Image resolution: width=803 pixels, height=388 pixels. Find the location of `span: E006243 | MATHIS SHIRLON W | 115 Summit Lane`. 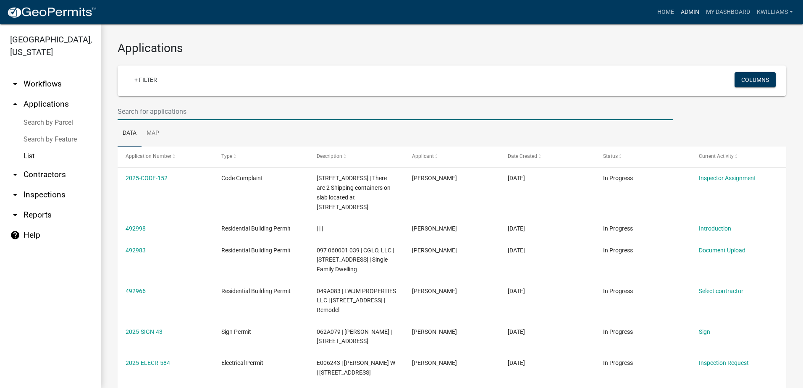

span: E006243 | MATHIS SHIRLON W | 115 Summit Lane is located at coordinates (356, 367).